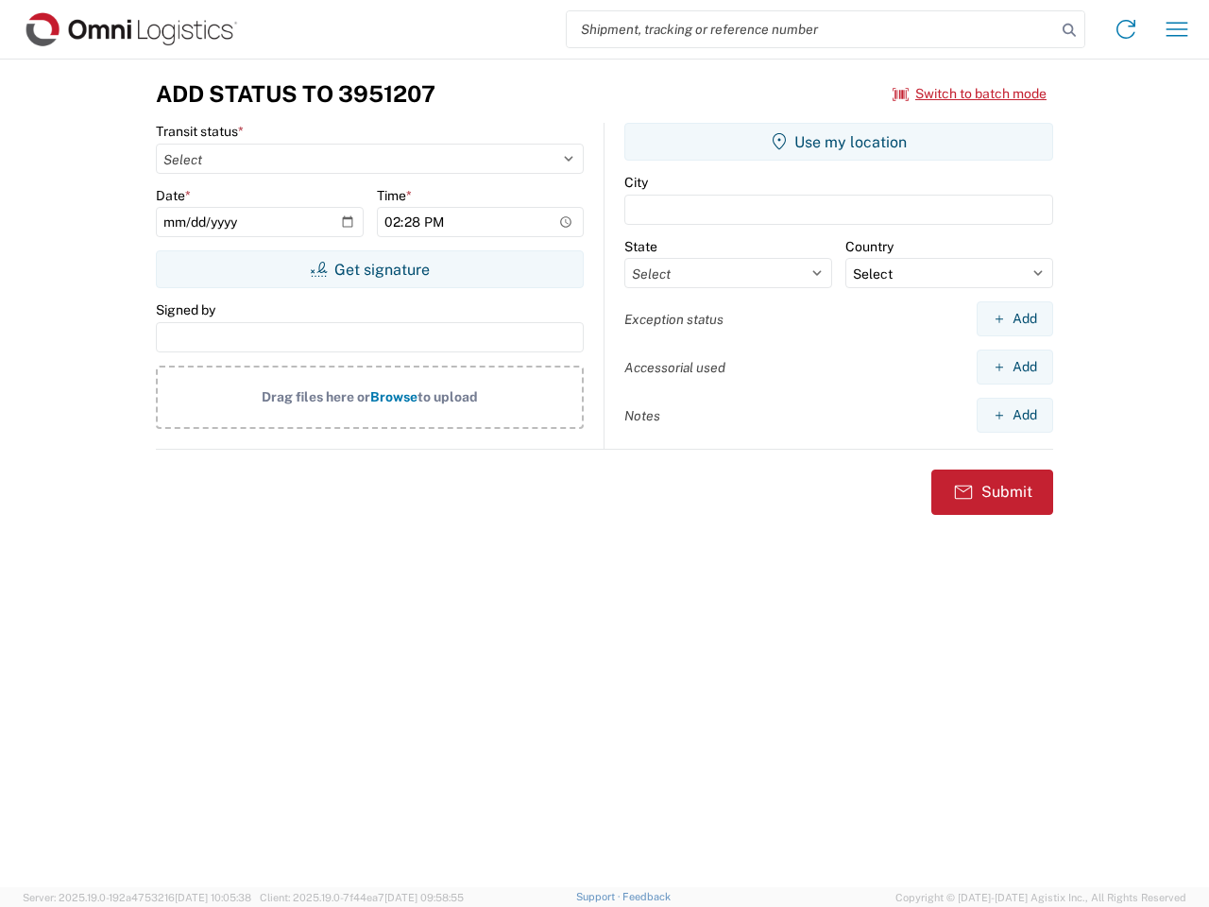 The width and height of the screenshot is (1209, 907). What do you see at coordinates (811, 29) in the screenshot?
I see `input: Shipment, tracking or reference number` at bounding box center [811, 29].